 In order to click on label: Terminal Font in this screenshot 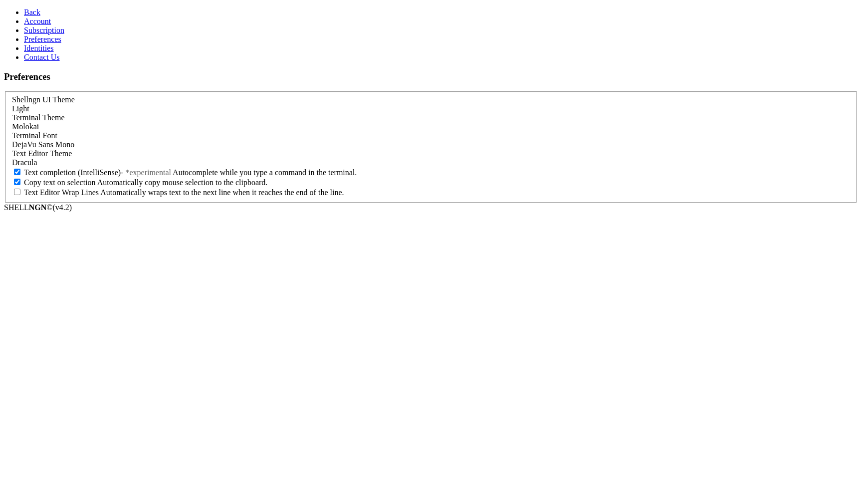, I will do `click(34, 135)`.